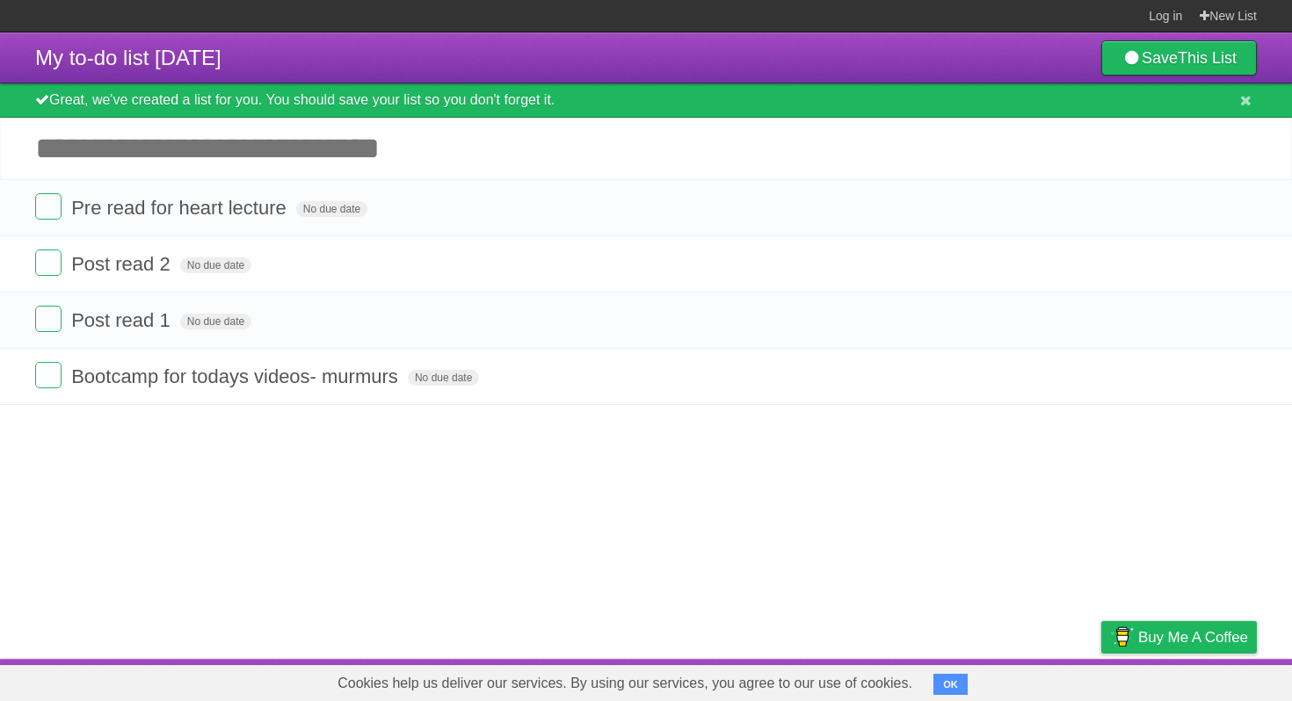  Describe the element at coordinates (1121, 637) in the screenshot. I see `img: Buy me a coffee` at that location.